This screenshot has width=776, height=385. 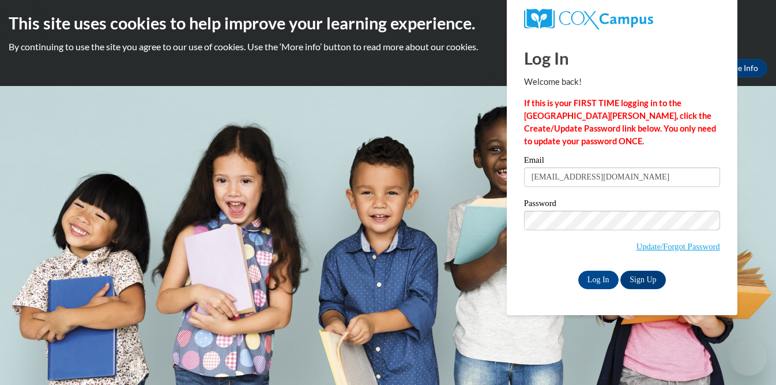 What do you see at coordinates (388, 47) in the screenshot?
I see `p: By continuing to use the site you agree to our use of cookies. Use the ‘More info’ button to read...` at bounding box center [388, 47].